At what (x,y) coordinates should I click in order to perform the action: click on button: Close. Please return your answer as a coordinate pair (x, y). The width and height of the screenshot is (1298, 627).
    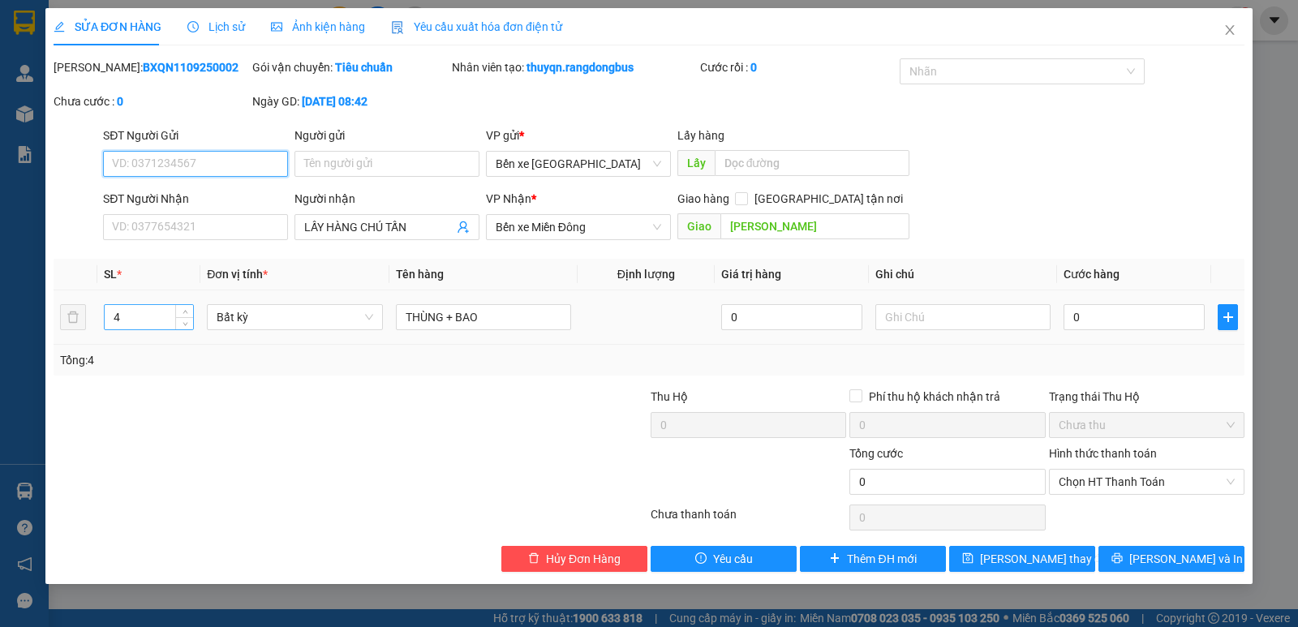
    Looking at the image, I should click on (1230, 31).